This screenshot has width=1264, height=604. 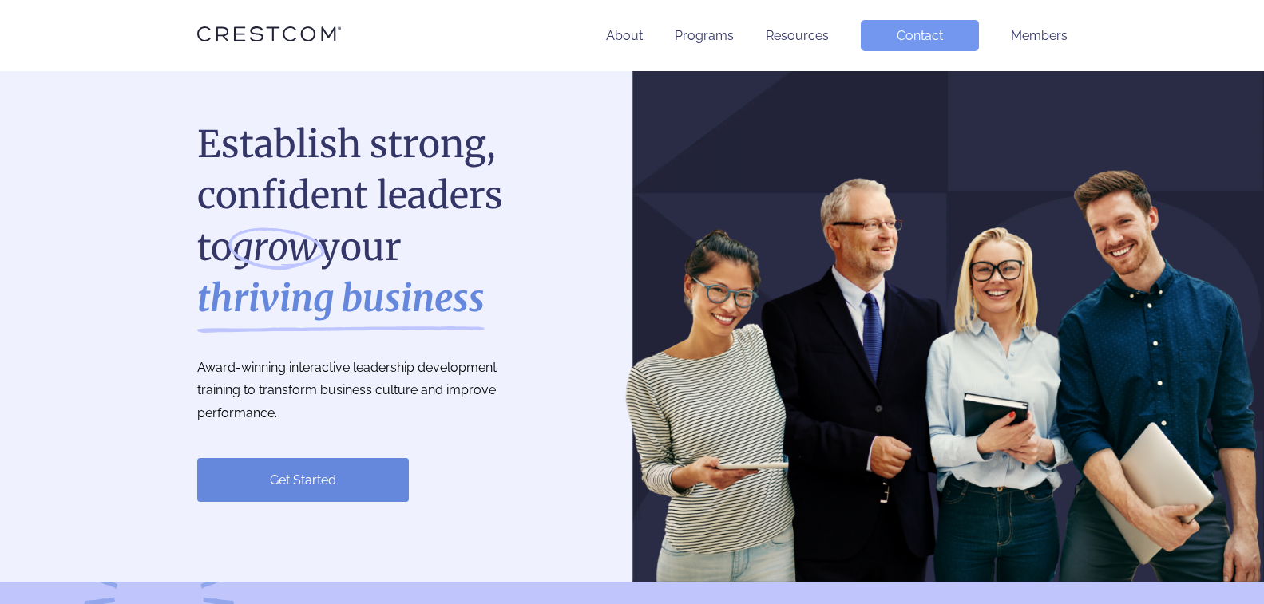 I want to click on a: Resources, so click(x=797, y=35).